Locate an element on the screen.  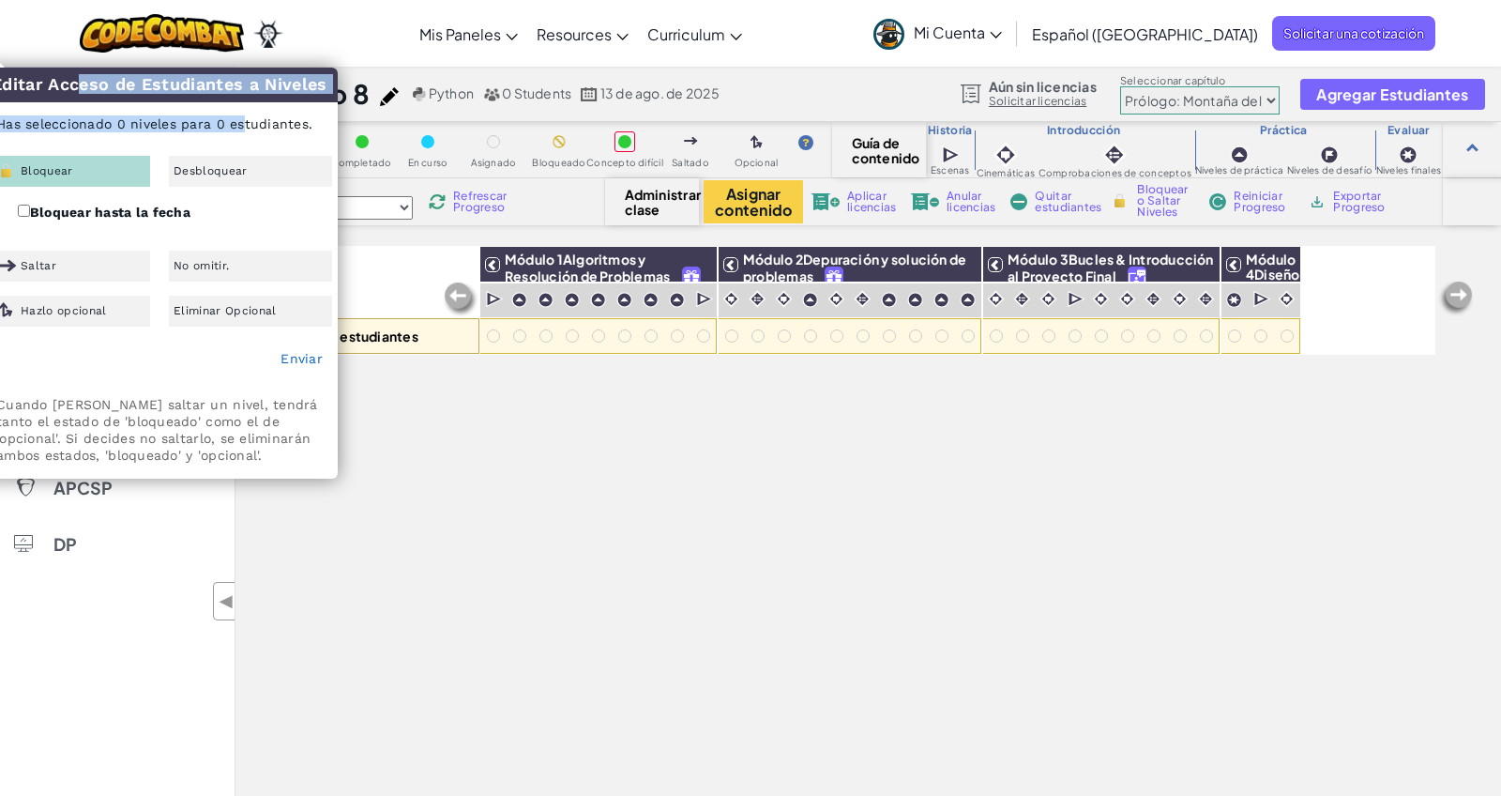
span: Asignado is located at coordinates (494, 162).